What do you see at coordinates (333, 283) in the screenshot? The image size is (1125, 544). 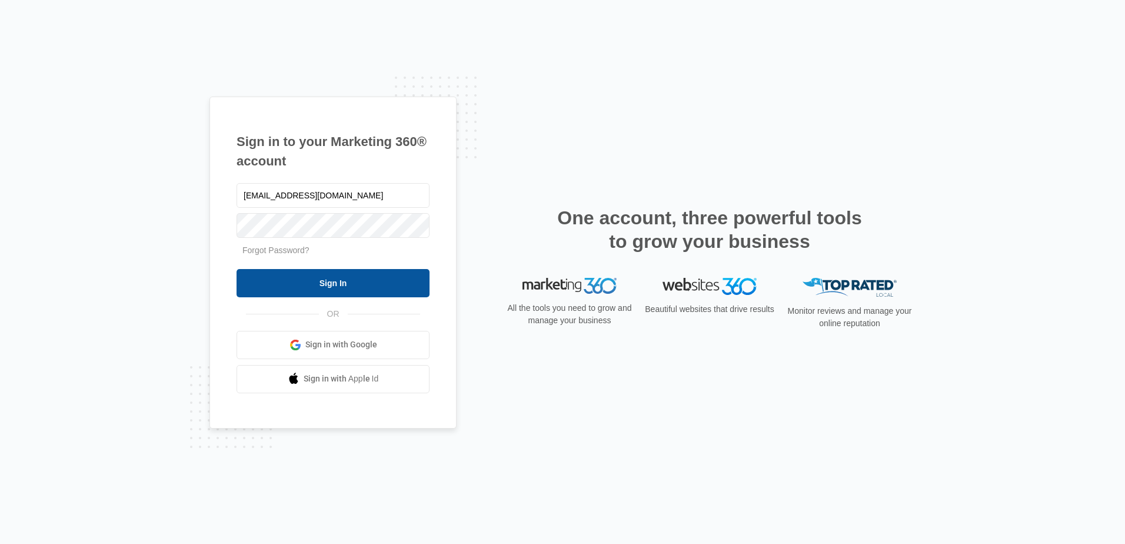 I see `input: Sign In` at bounding box center [333, 283].